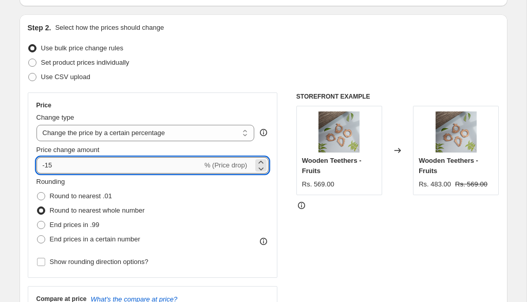  Describe the element at coordinates (74, 224) in the screenshot. I see `span: End prices in .99` at that location.